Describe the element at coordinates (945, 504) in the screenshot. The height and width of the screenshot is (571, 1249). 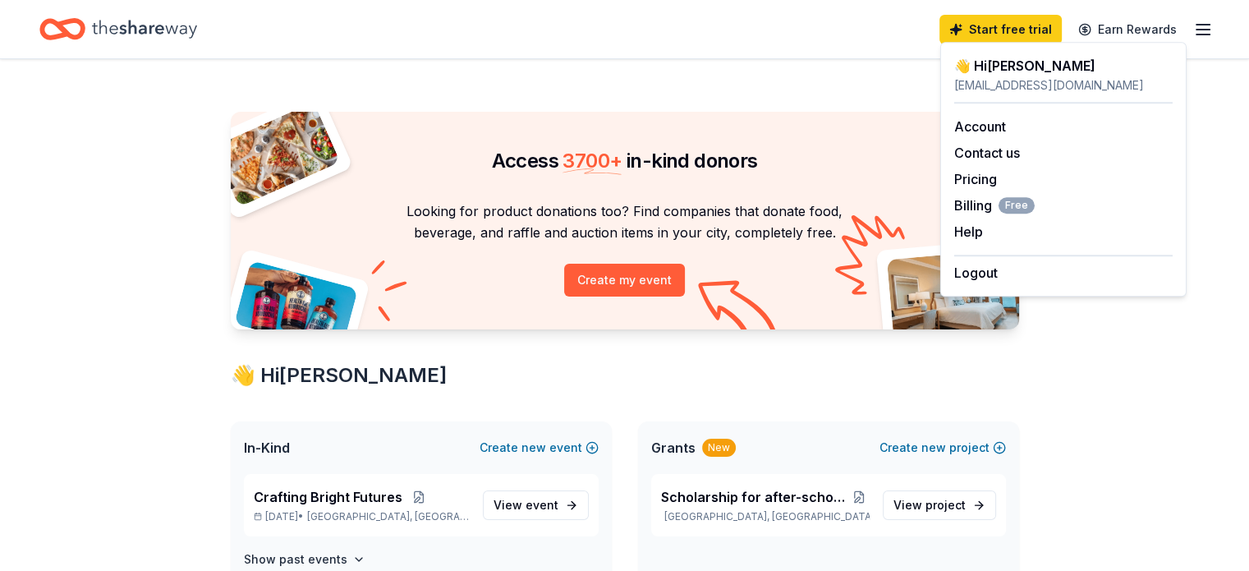
I see `span: project` at that location.